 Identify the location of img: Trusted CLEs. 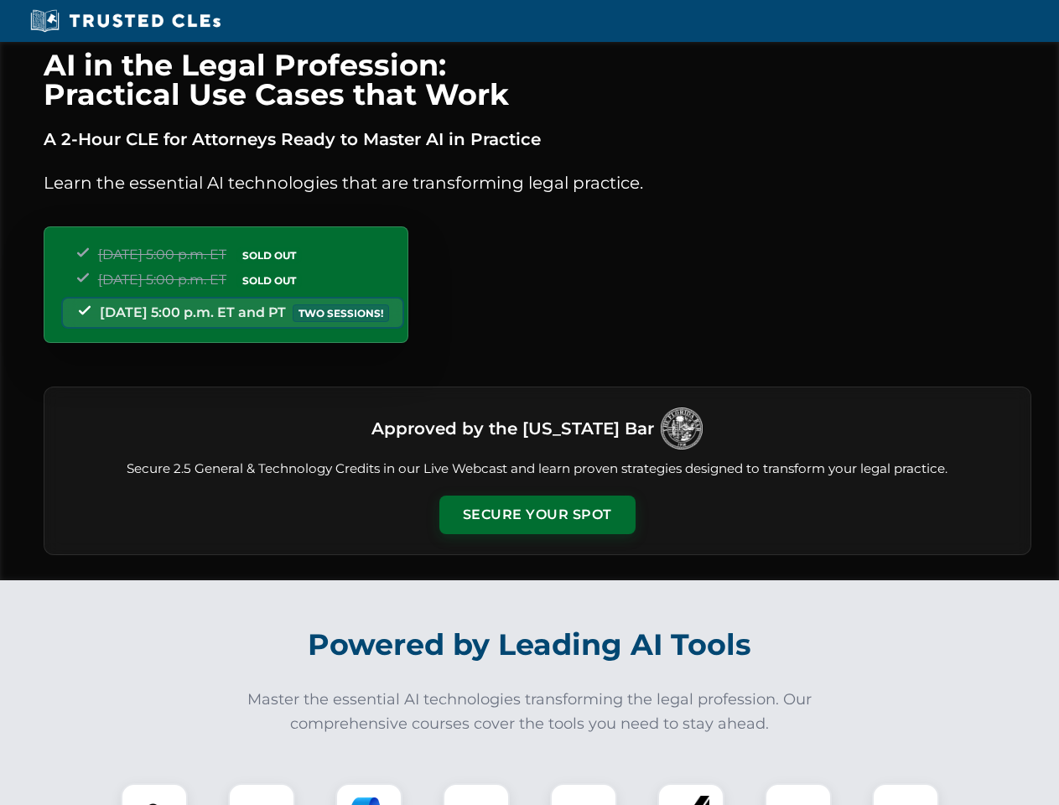
(125, 21).